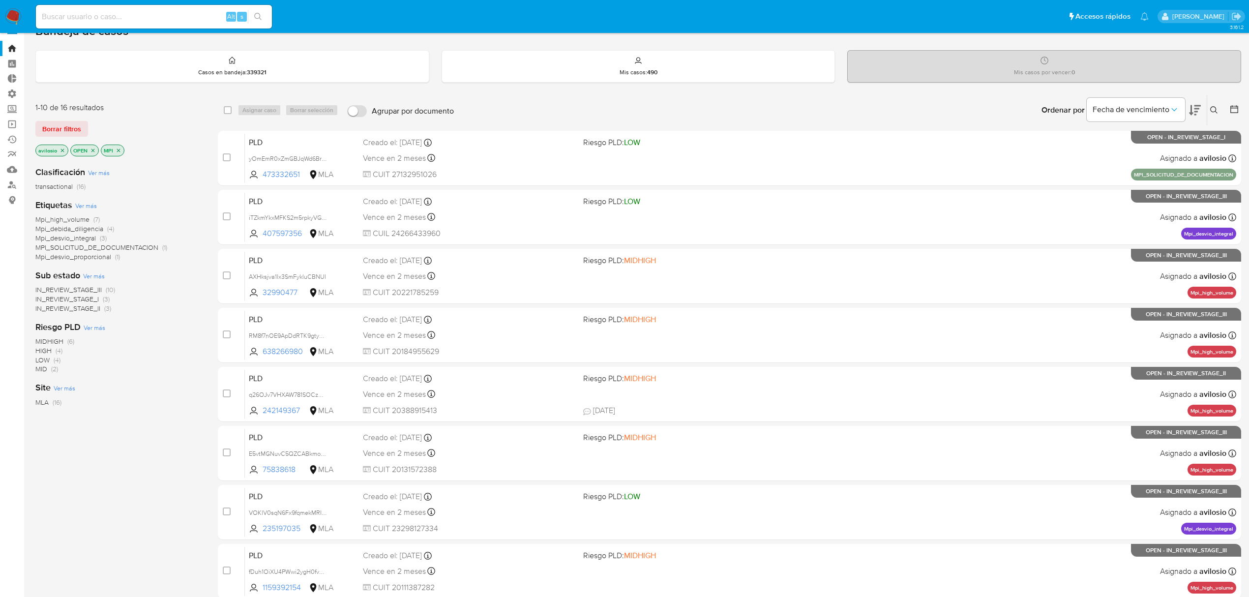 The image size is (1249, 597). What do you see at coordinates (231, 16) in the screenshot?
I see `span: Alt` at bounding box center [231, 16].